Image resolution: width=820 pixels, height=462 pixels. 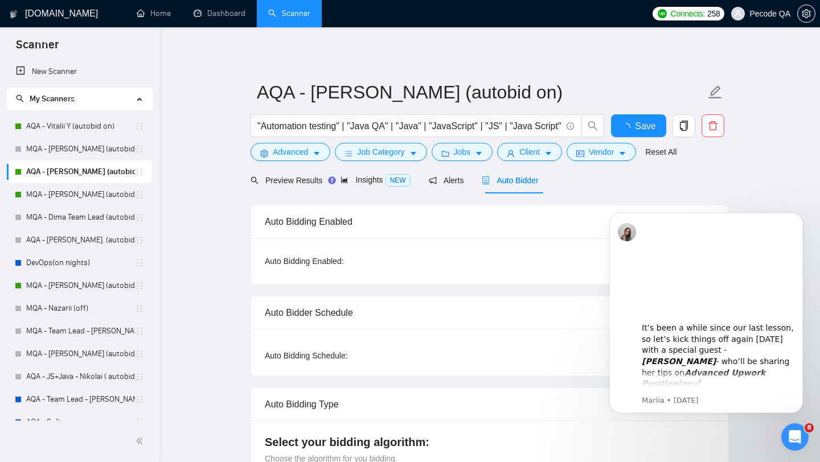 What do you see at coordinates (79, 354) in the screenshot?
I see `li: MQA - Orest K. (autobid off)` at bounding box center [79, 354].